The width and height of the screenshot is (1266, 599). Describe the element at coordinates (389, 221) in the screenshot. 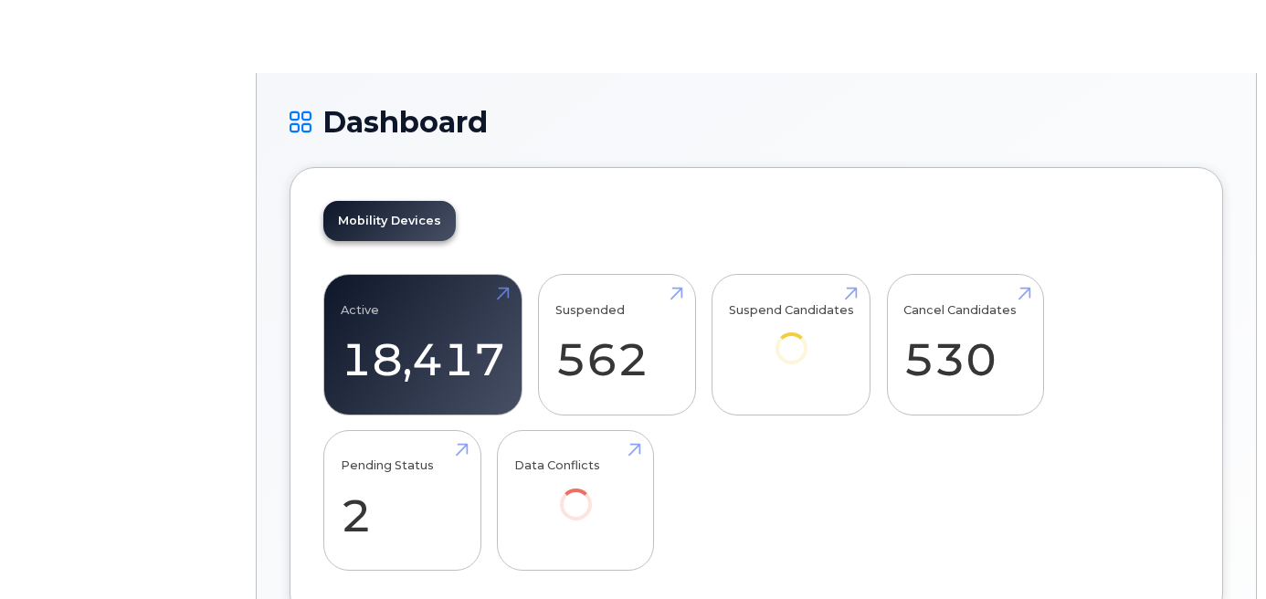

I see `a: Mobility Devices` at that location.